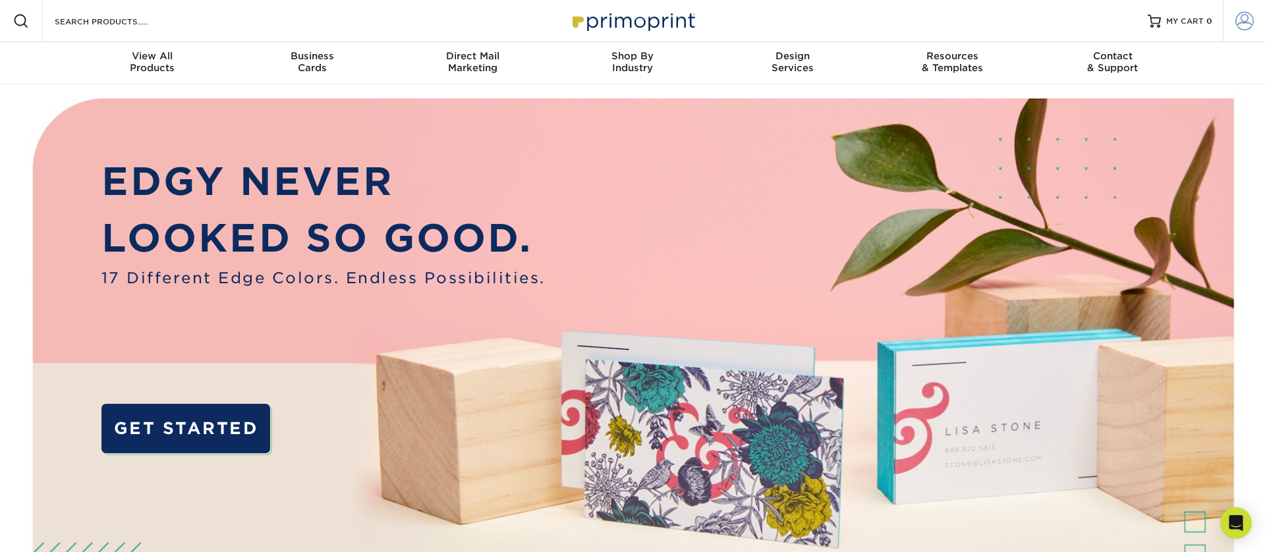  I want to click on span: Resources, so click(952, 56).